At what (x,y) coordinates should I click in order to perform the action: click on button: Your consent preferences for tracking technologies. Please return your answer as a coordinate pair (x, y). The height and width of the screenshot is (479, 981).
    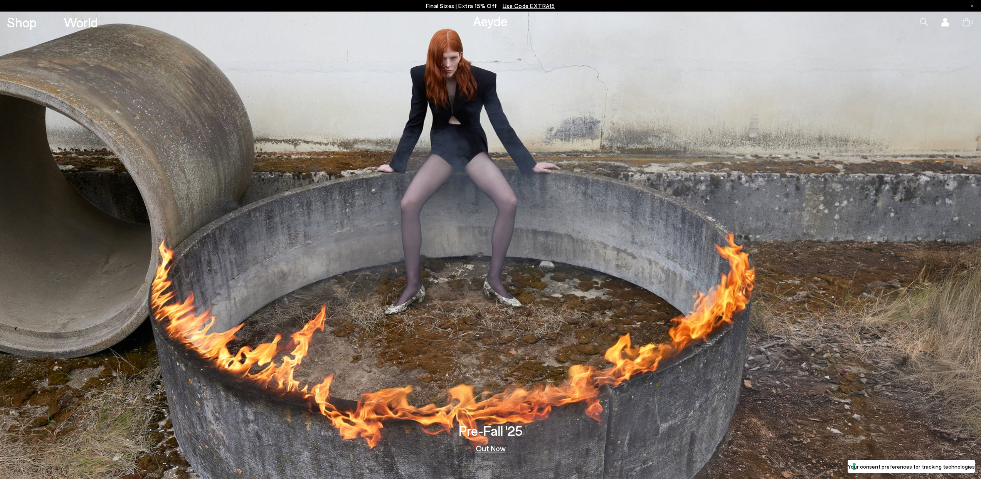
    Looking at the image, I should click on (912, 467).